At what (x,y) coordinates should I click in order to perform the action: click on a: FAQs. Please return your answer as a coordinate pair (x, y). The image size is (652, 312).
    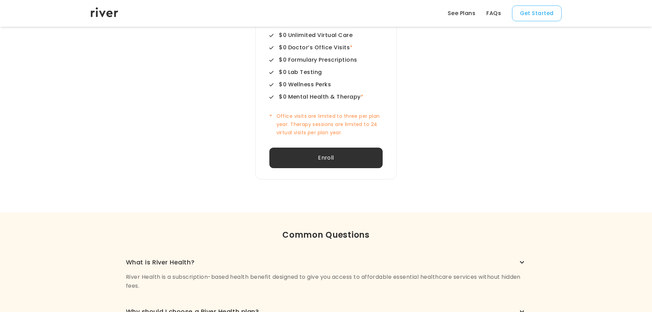
    Looking at the image, I should click on (493, 13).